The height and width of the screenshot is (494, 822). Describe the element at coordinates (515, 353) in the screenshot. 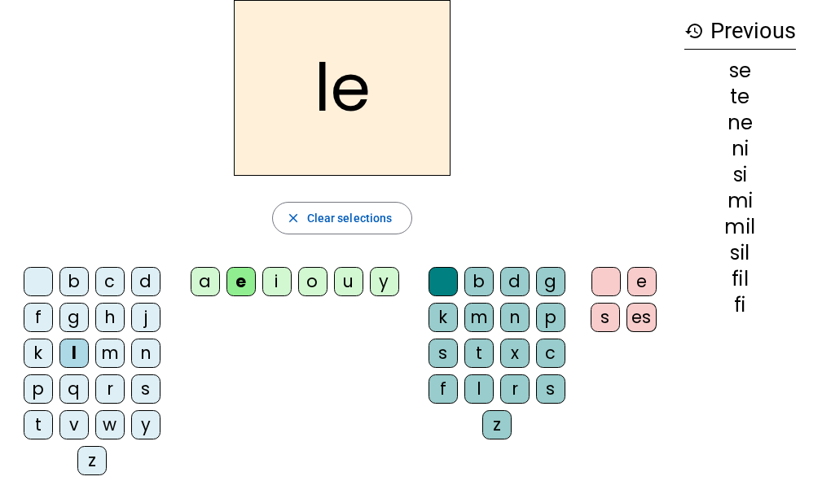

I see `div: x` at that location.